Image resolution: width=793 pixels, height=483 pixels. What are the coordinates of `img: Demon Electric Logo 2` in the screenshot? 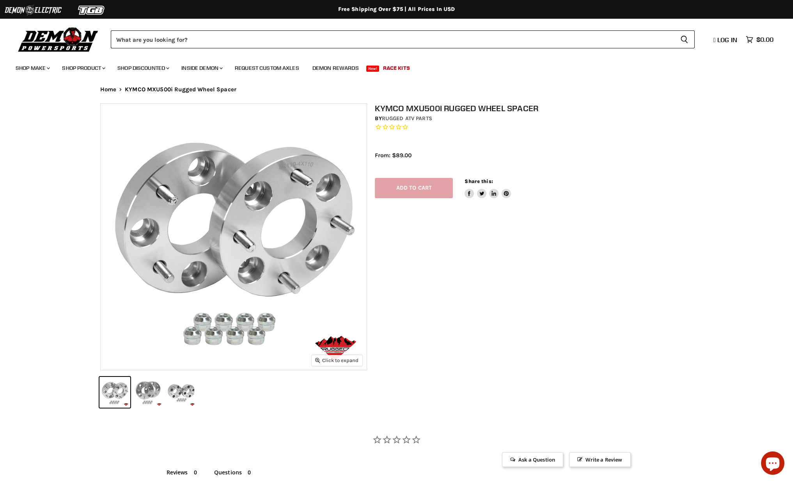 It's located at (33, 10).